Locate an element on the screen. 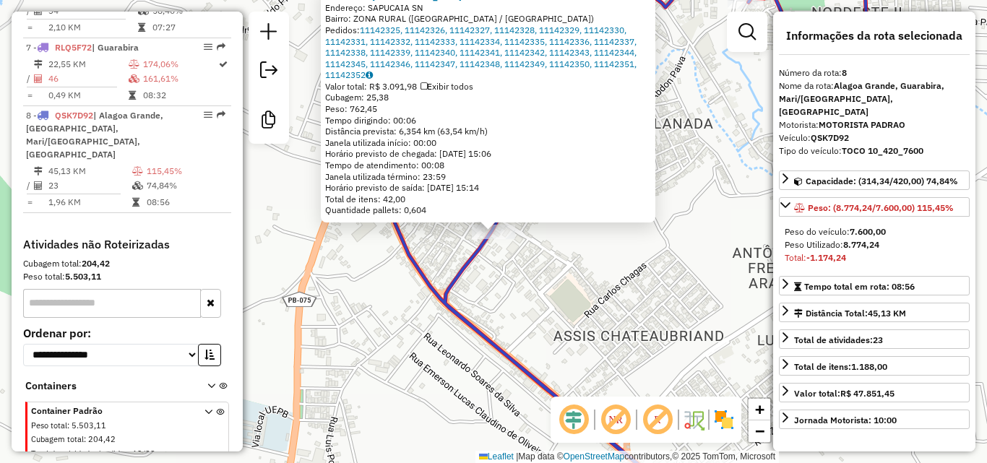 The image size is (987, 463). span: Ocultar deslocamento is located at coordinates (574, 420).